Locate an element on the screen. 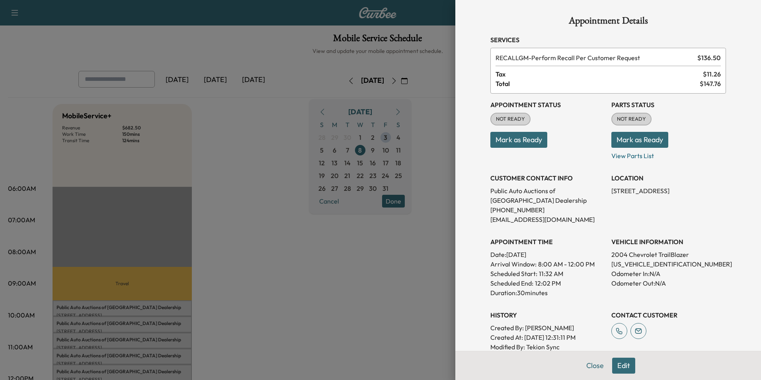 This screenshot has height=380, width=761. p: 12:02 PM is located at coordinates (548, 283).